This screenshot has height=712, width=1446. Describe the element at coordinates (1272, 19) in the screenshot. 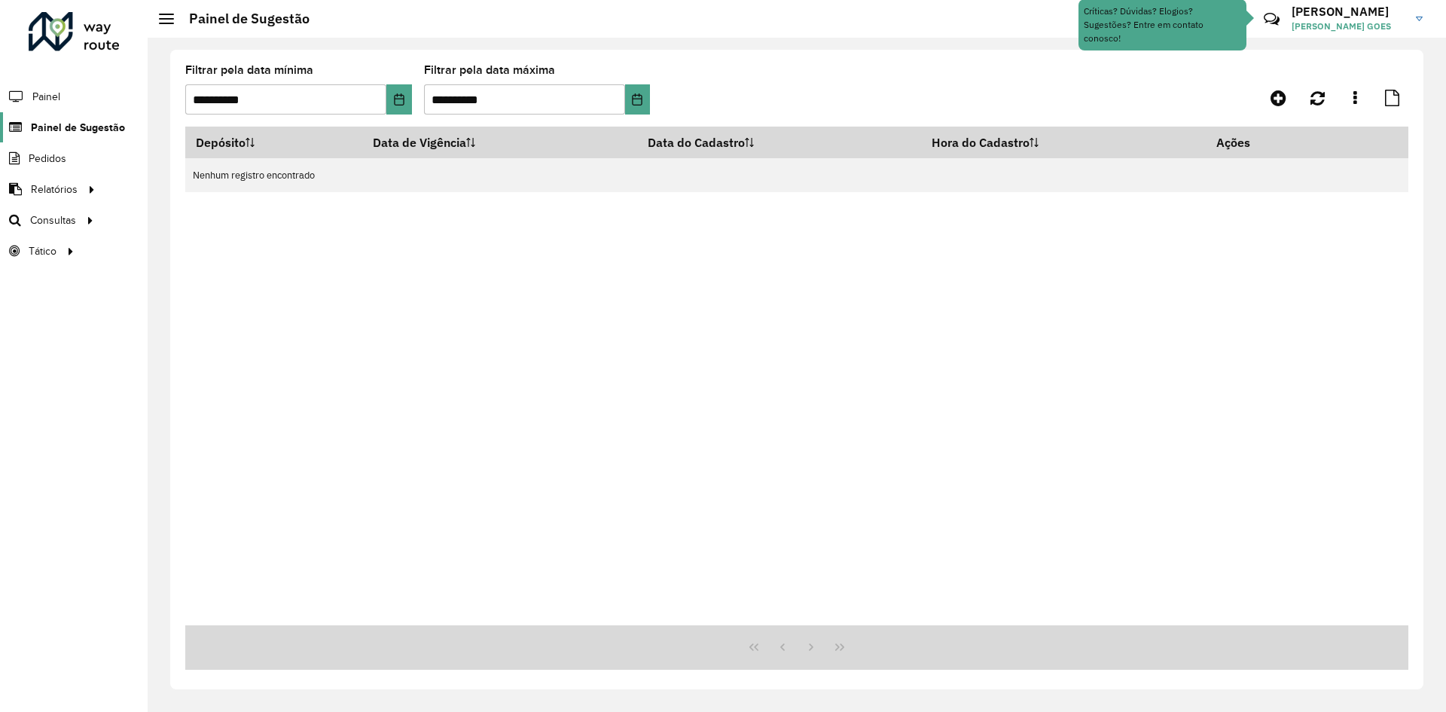

I see `a: Contato Rápido` at that location.